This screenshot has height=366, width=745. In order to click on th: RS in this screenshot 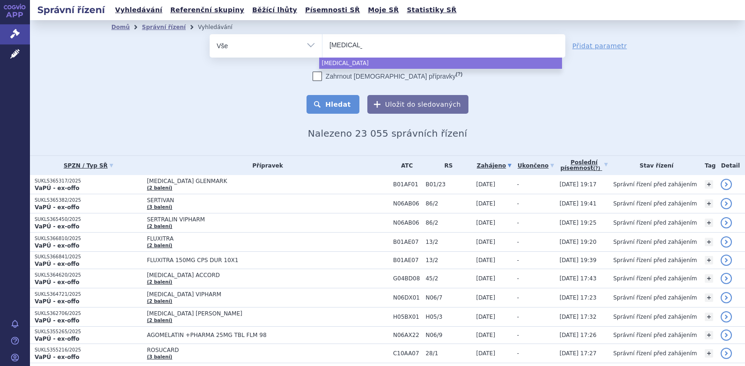, I will do `click(446, 165)`.